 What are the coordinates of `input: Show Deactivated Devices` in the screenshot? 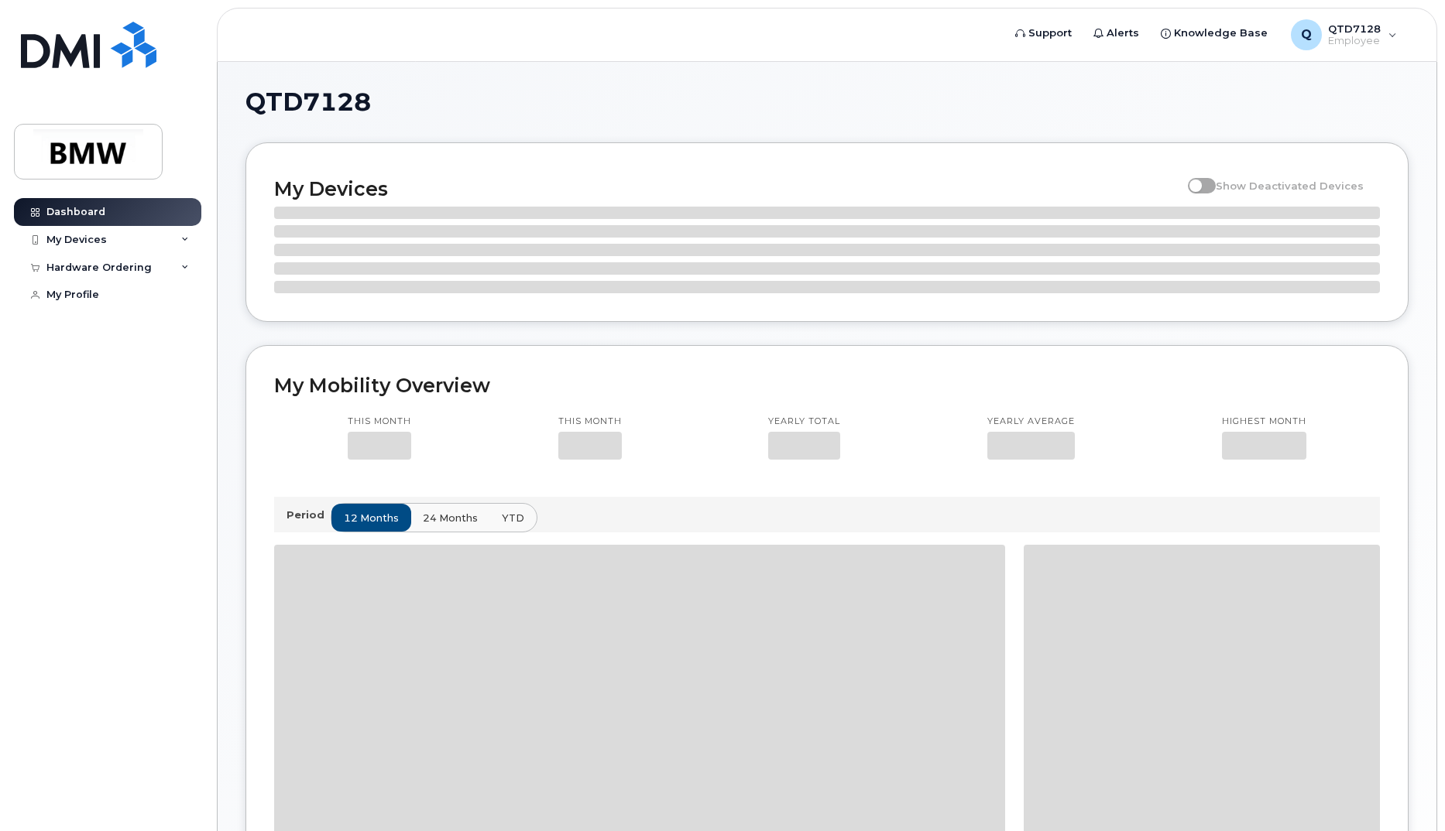 It's located at (1194, 177).